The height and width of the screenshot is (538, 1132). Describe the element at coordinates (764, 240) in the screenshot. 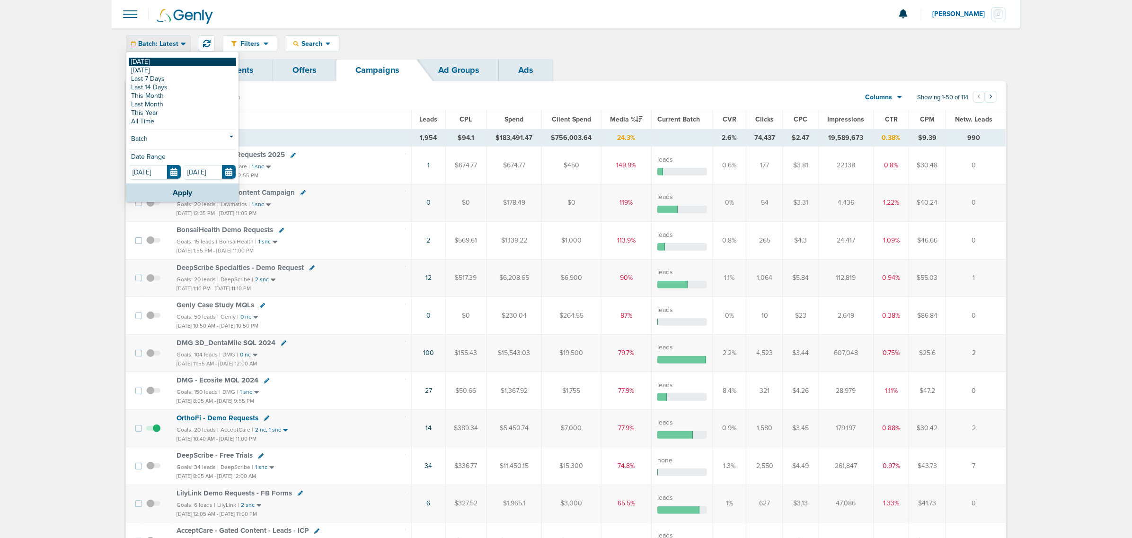

I see `td: 265` at that location.